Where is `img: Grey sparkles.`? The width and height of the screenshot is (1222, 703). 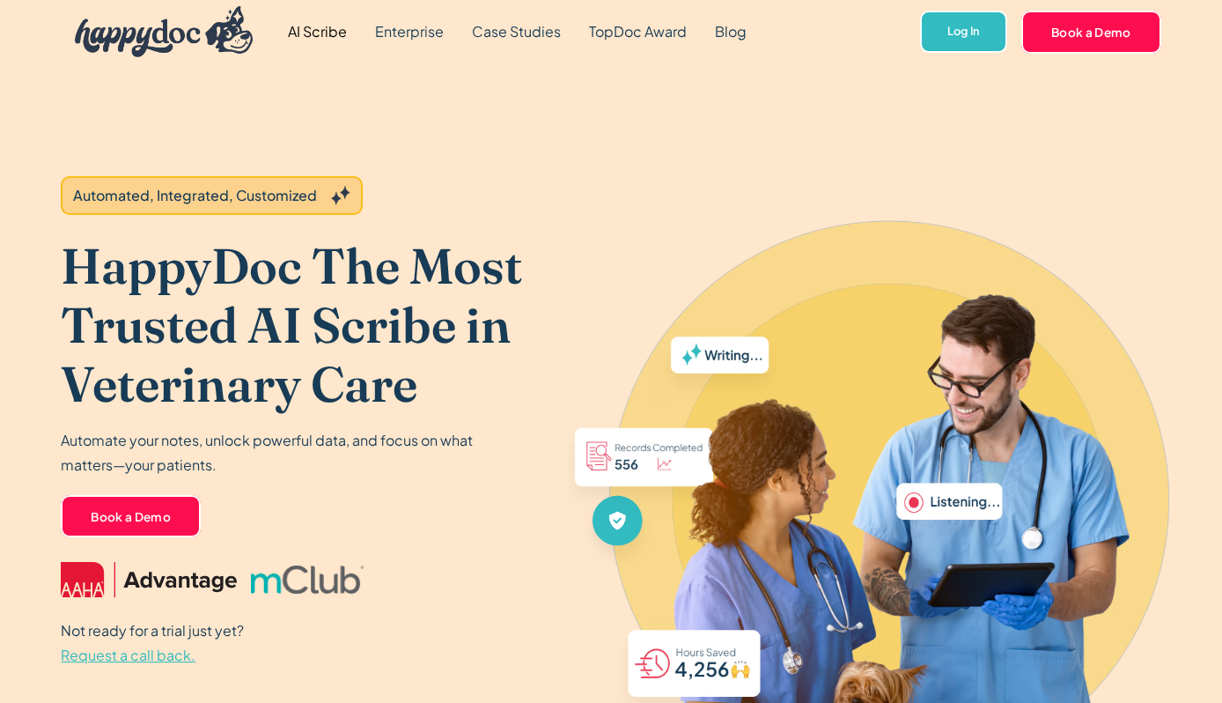 img: Grey sparkles. is located at coordinates (340, 195).